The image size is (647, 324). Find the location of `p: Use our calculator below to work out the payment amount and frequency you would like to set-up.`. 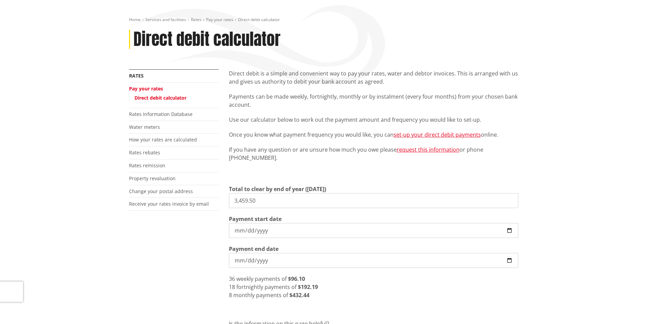

p: Use our calculator below to work out the payment amount and frequency you would like to set-up. is located at coordinates (374, 120).